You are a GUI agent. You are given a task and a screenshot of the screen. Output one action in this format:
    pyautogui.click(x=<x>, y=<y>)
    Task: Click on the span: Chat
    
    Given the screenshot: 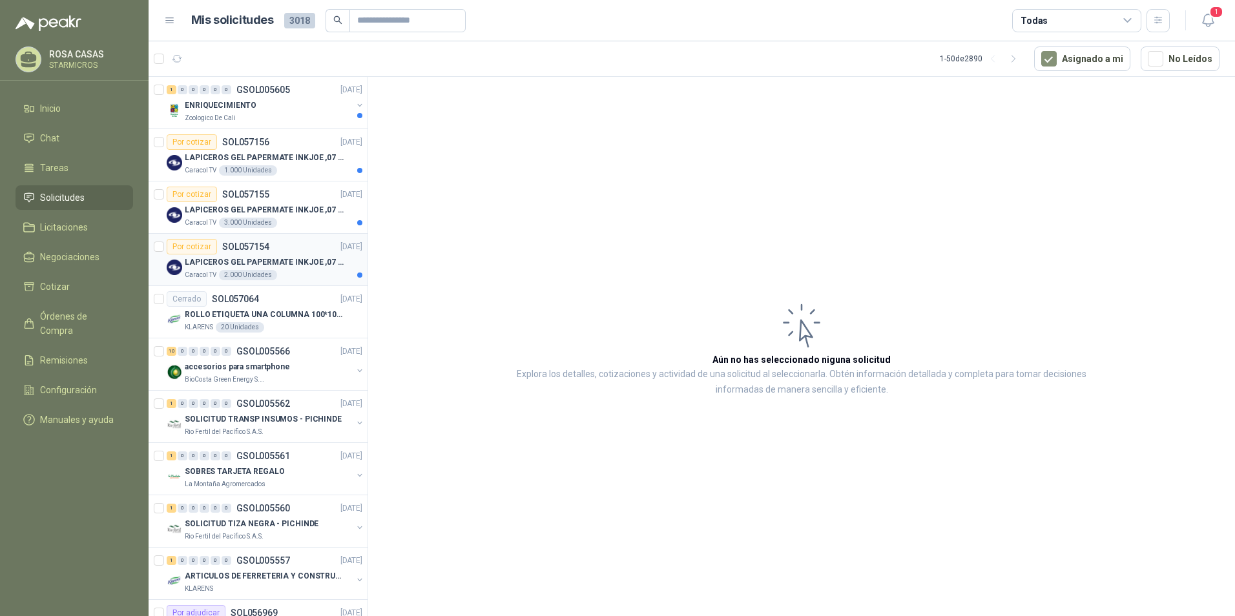 What is the action you would take?
    pyautogui.click(x=50, y=138)
    